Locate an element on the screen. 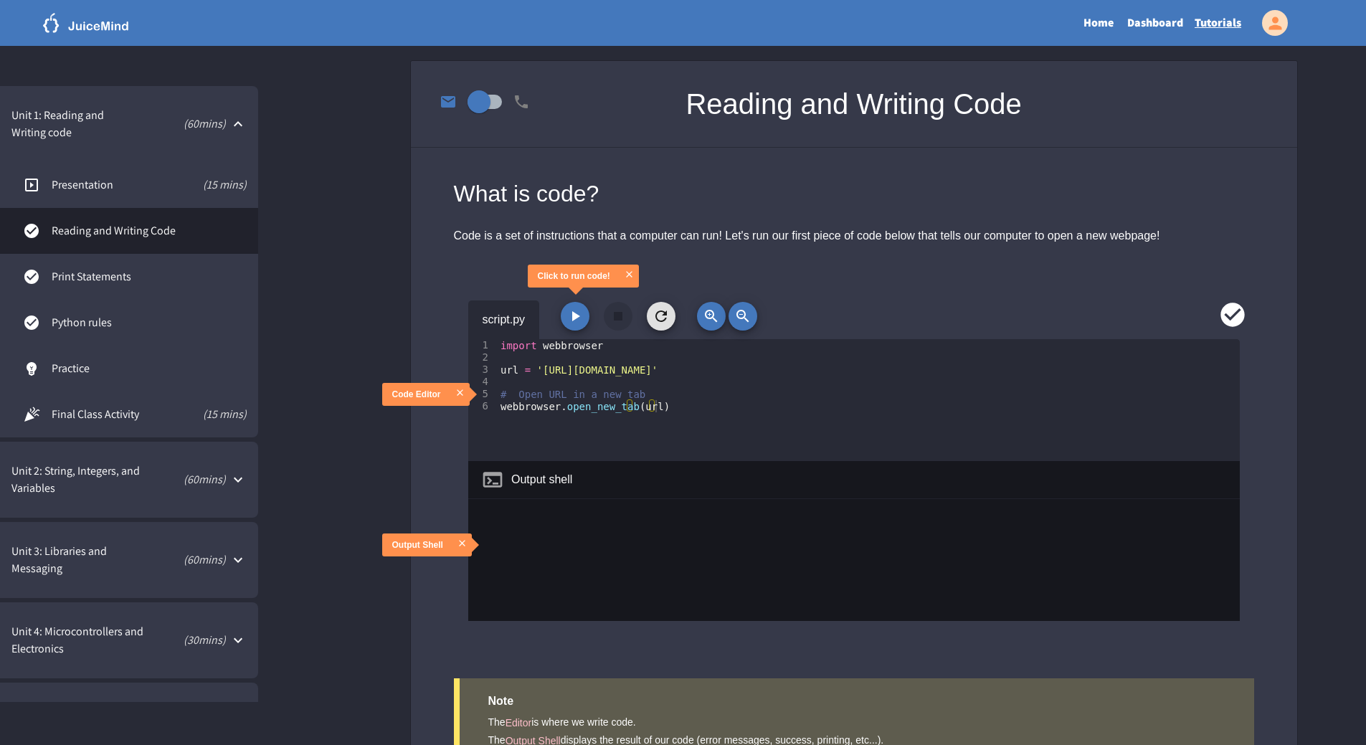 The image size is (1366, 745). div: 4 is located at coordinates (483, 382).